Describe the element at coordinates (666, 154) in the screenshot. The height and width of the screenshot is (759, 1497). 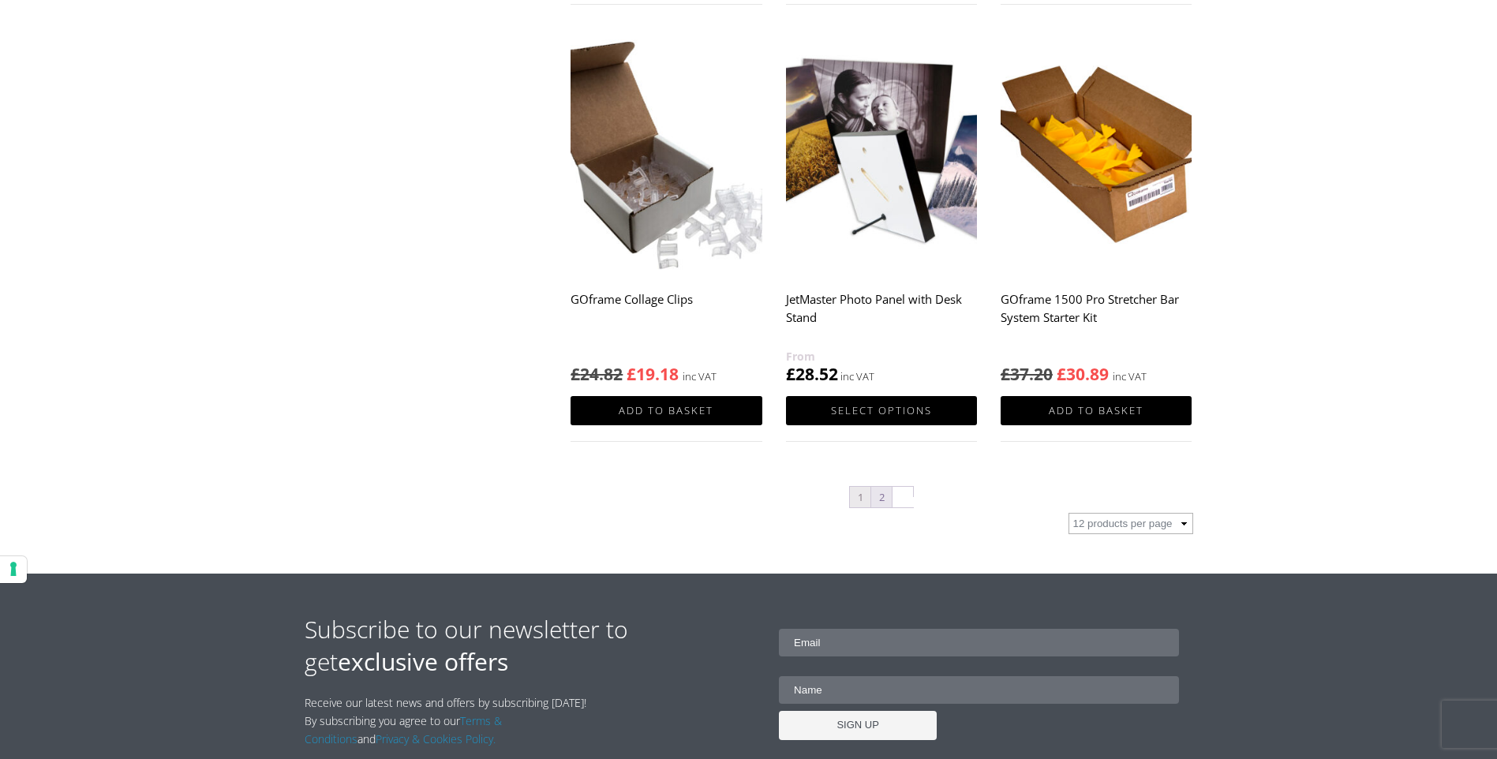
I see `img: GOframe Collage Clips` at that location.